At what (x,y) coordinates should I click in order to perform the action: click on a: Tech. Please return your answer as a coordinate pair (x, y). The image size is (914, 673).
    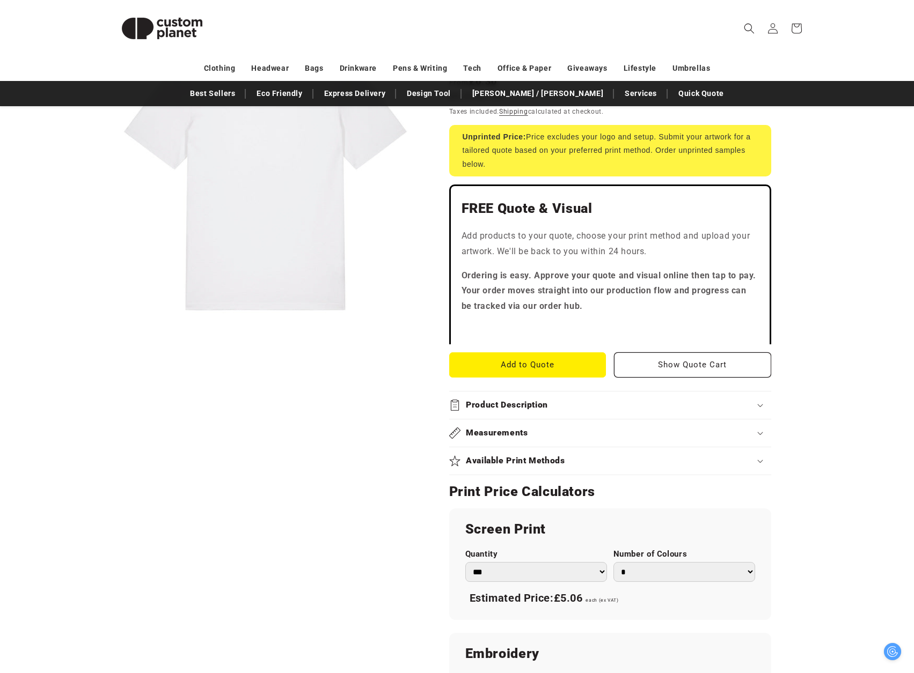
    Looking at the image, I should click on (472, 68).